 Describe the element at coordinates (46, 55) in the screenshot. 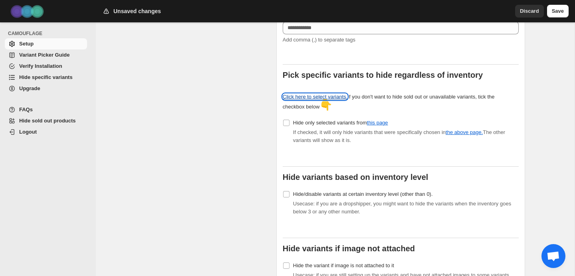

I see `a: Variant Picker Guide` at that location.